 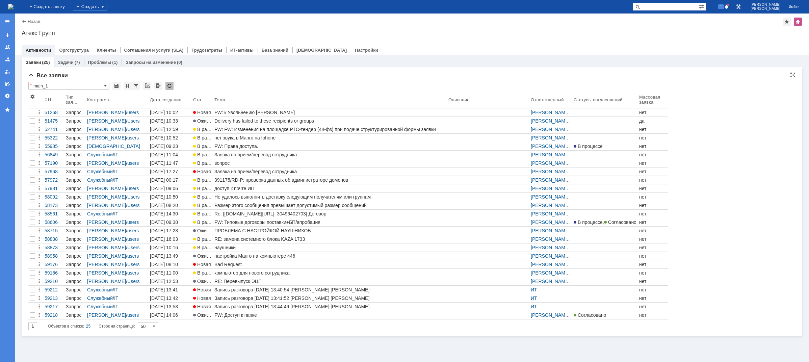 What do you see at coordinates (202, 112) in the screenshot?
I see `span: Новая` at bounding box center [202, 112].